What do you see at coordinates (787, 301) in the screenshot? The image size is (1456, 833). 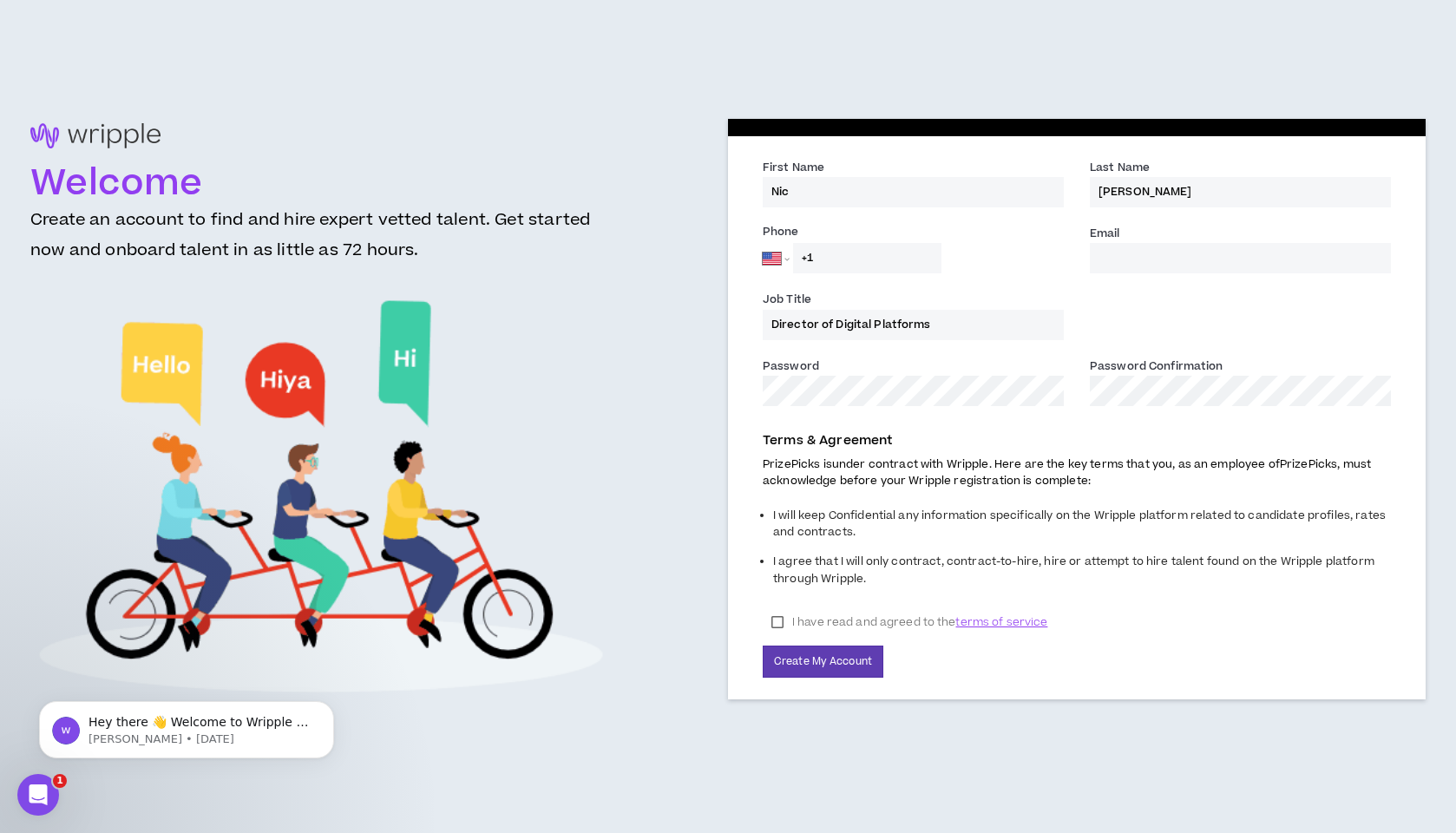 I see `label: Job Title` at bounding box center [787, 301].